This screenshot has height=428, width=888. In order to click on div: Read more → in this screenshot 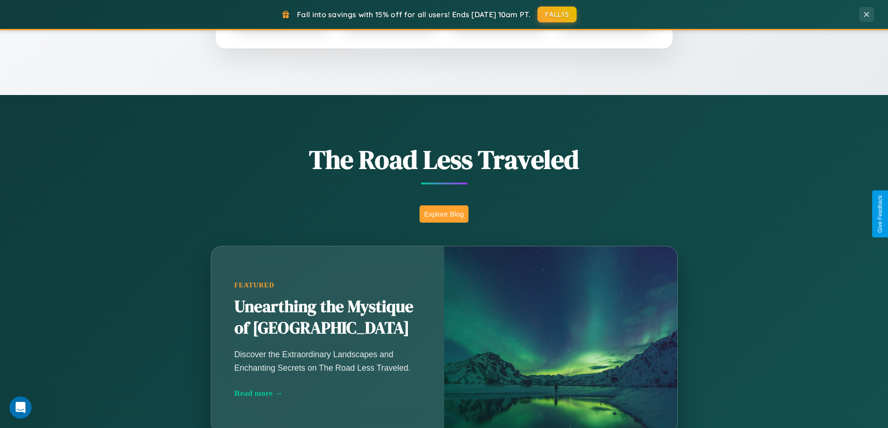, I will do `click(328, 393)`.